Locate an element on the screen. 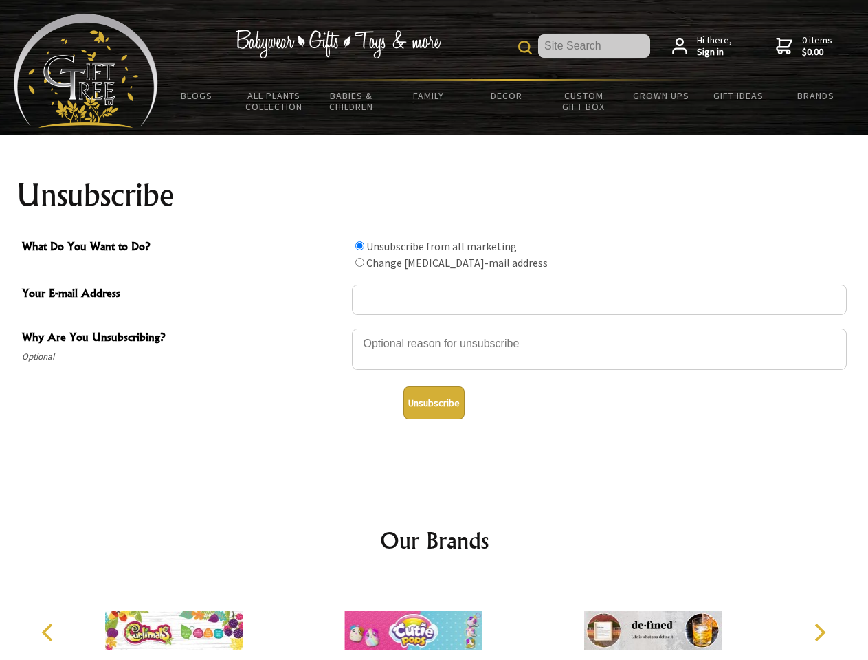 The width and height of the screenshot is (868, 660). span: Your E-mail Address is located at coordinates (184, 294).